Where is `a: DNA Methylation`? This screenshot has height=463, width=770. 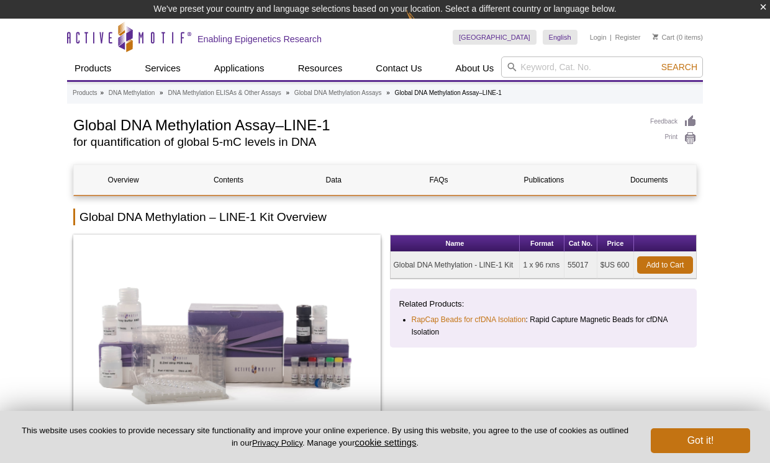
a: DNA Methylation is located at coordinates (132, 93).